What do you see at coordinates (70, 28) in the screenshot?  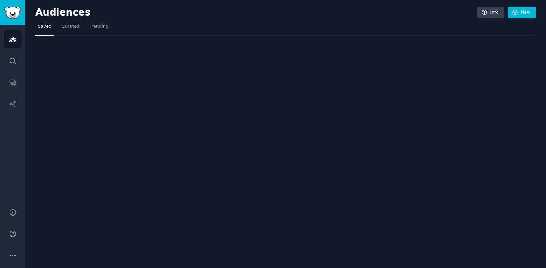 I see `a: Curated` at bounding box center [70, 28].